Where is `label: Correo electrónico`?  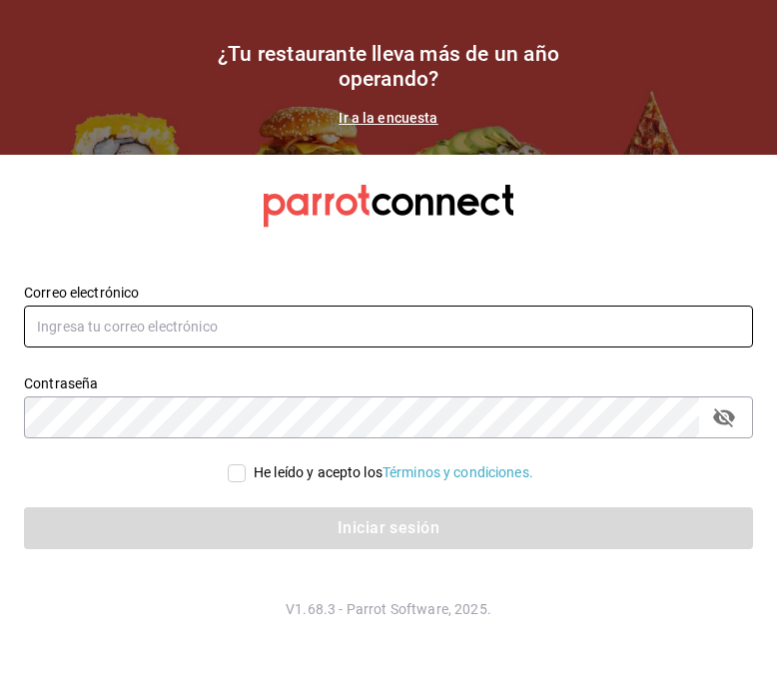
label: Correo electrónico is located at coordinates (389, 293).